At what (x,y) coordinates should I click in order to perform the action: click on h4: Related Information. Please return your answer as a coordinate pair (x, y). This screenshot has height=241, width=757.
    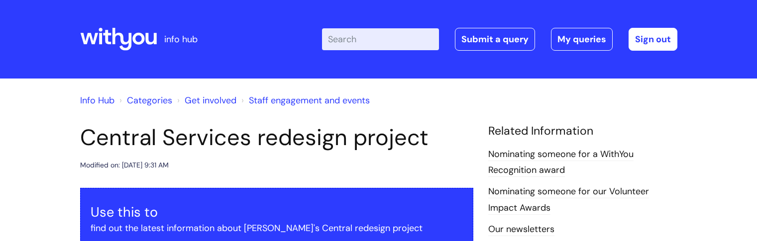
    Looking at the image, I should click on (583, 131).